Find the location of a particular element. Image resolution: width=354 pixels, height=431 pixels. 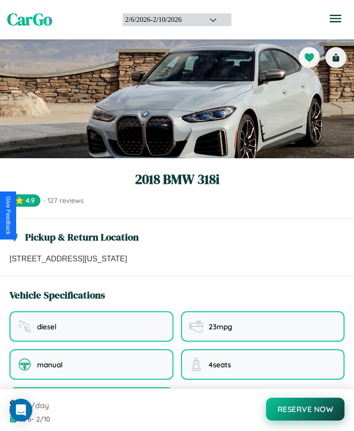

span: CarGo is located at coordinates (29, 19).